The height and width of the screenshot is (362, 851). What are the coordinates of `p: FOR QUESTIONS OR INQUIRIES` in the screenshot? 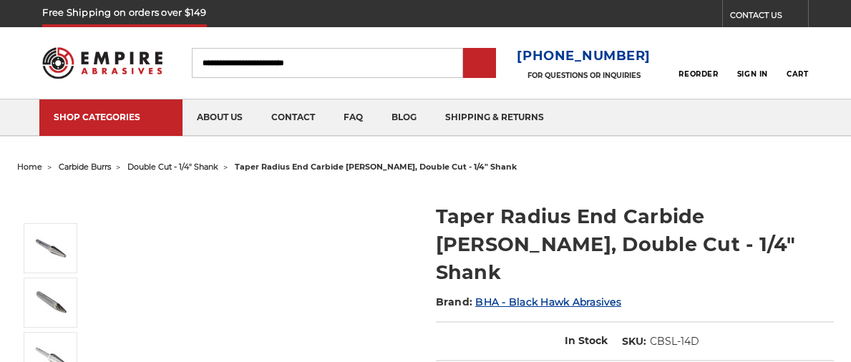 It's located at (583, 75).